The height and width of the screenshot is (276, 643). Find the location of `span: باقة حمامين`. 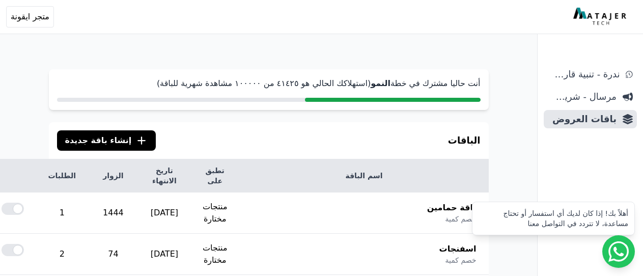

span: باقة حمامين is located at coordinates (451, 208).